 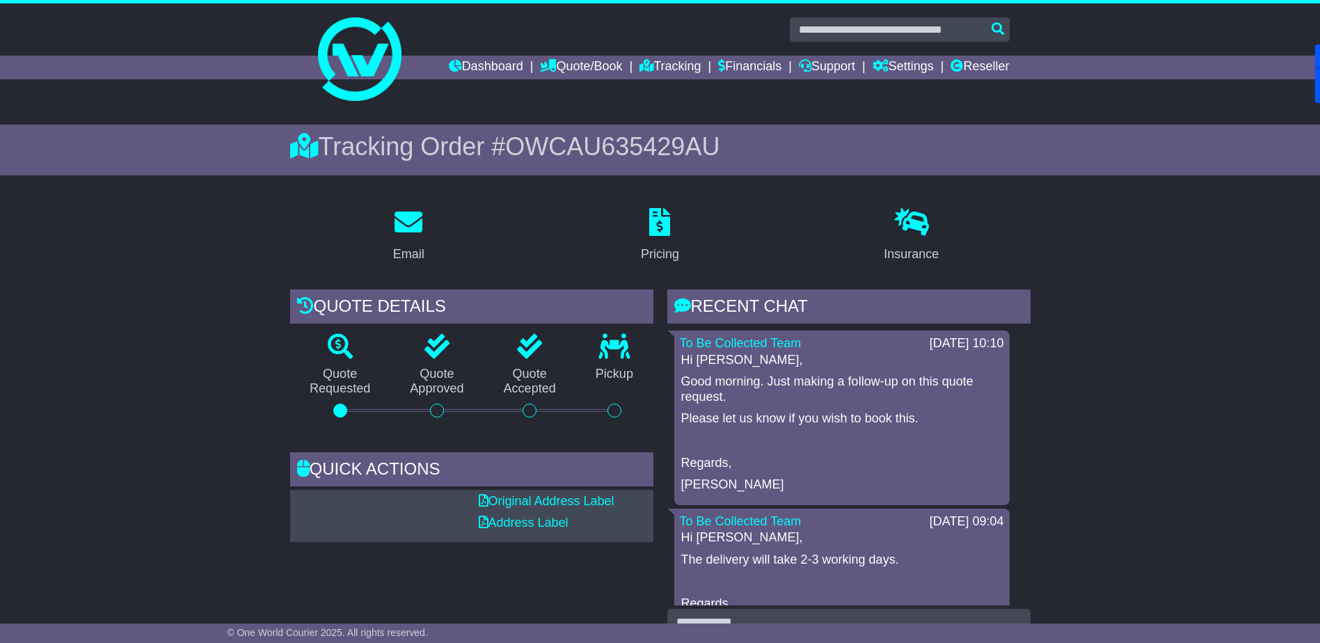 I want to click on a: Dashboard, so click(x=486, y=68).